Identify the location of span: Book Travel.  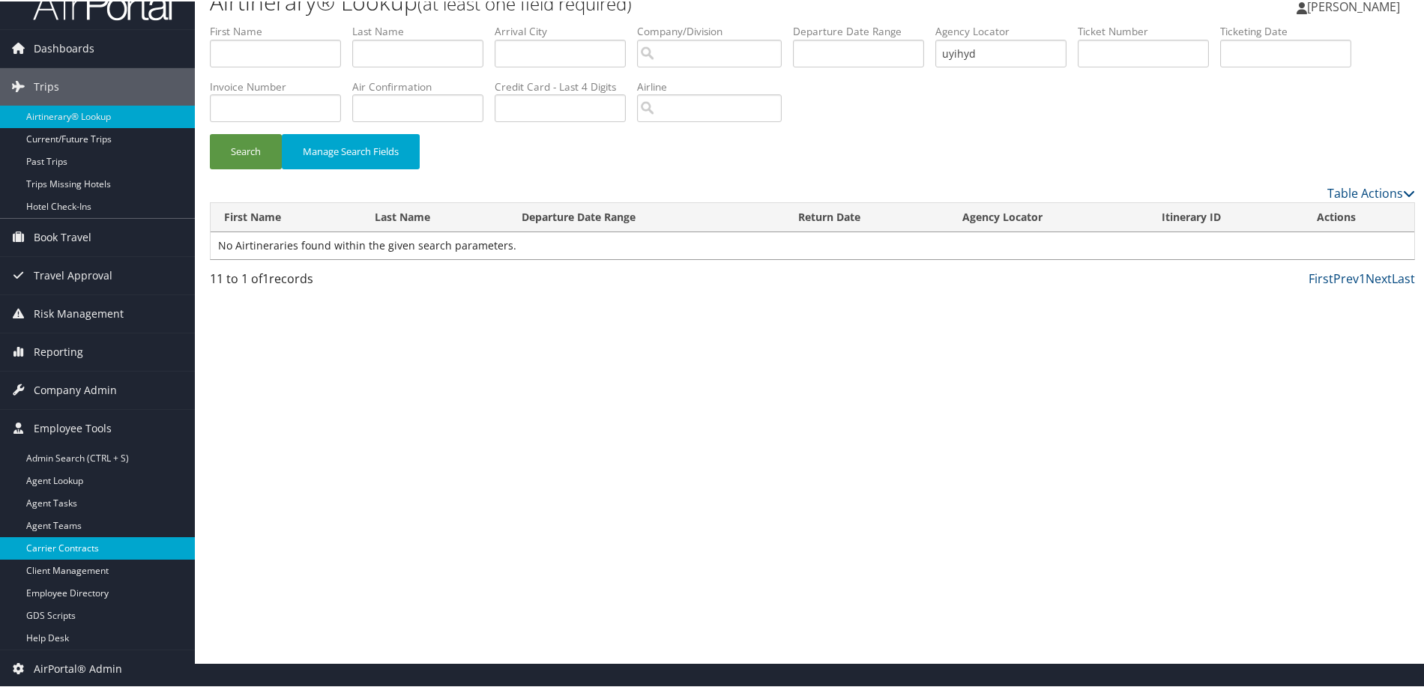
(62, 236).